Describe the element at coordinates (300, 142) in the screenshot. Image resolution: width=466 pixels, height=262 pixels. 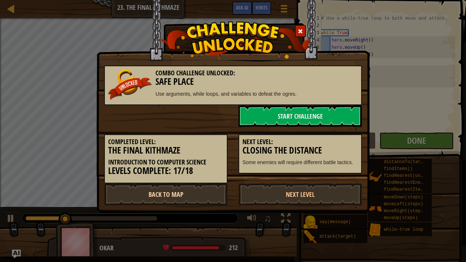
I see `h5: Next Level:` at that location.